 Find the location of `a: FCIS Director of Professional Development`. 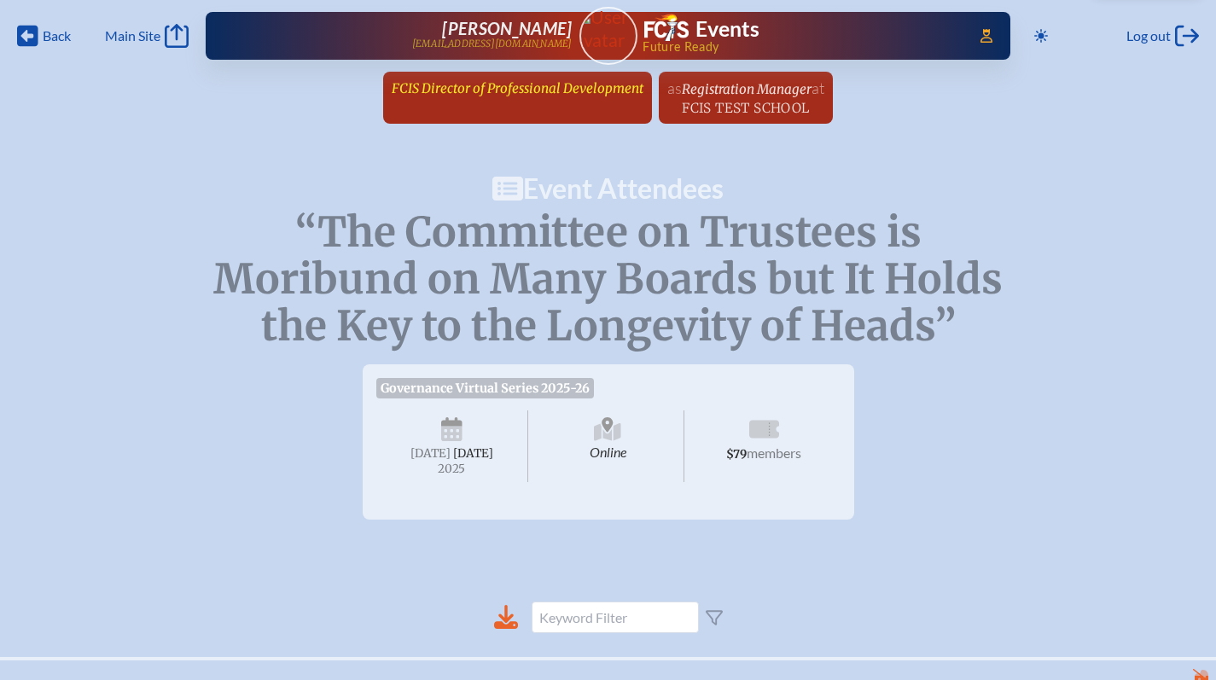

a: FCIS Director of Professional Development is located at coordinates (517, 88).